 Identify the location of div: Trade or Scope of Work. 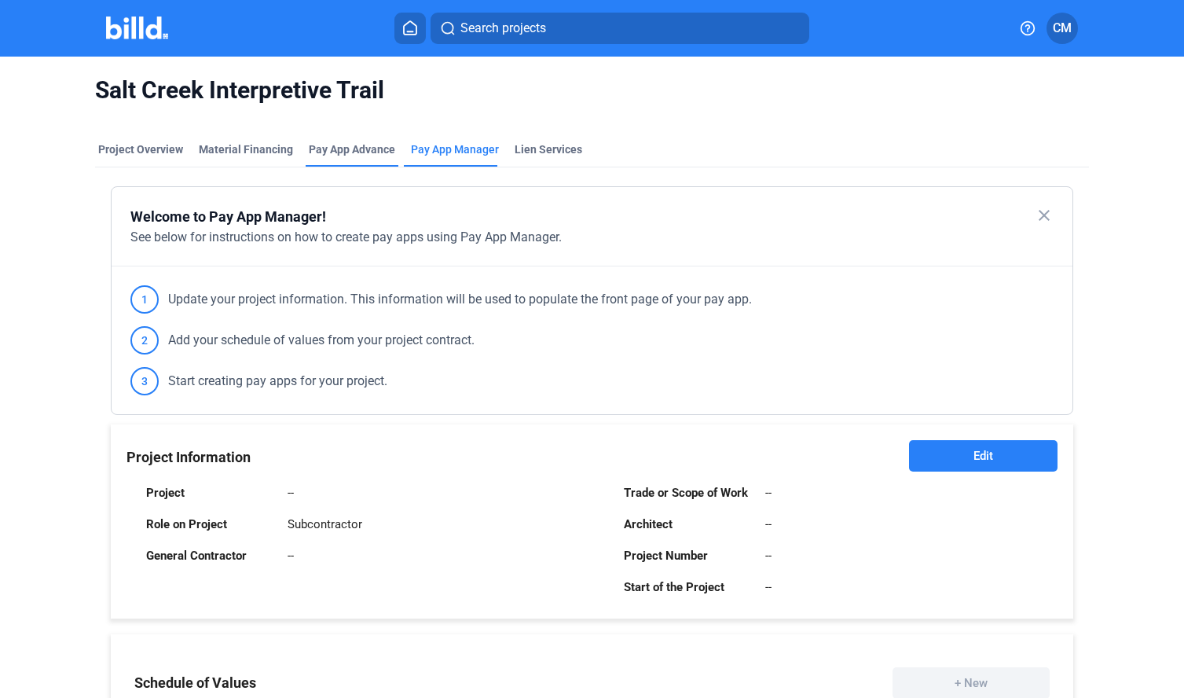
(687, 493).